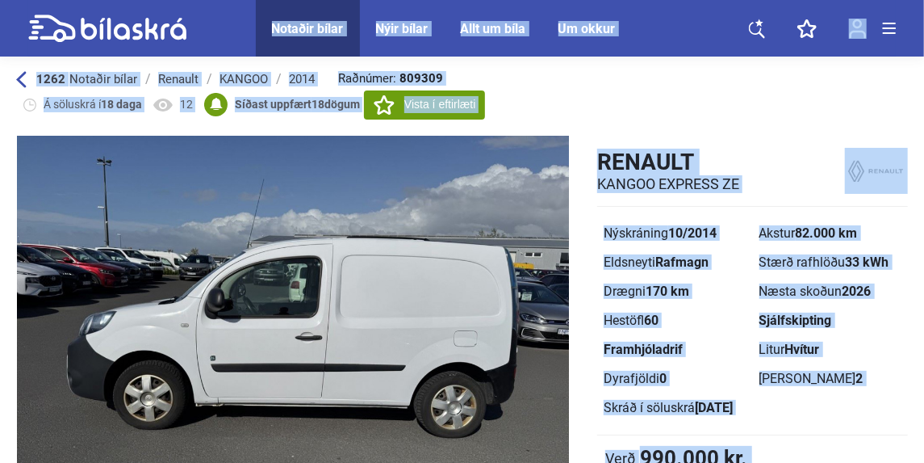 This screenshot has height=463, width=924. What do you see at coordinates (103, 79) in the screenshot?
I see `span: Notaðir bílar` at bounding box center [103, 79].